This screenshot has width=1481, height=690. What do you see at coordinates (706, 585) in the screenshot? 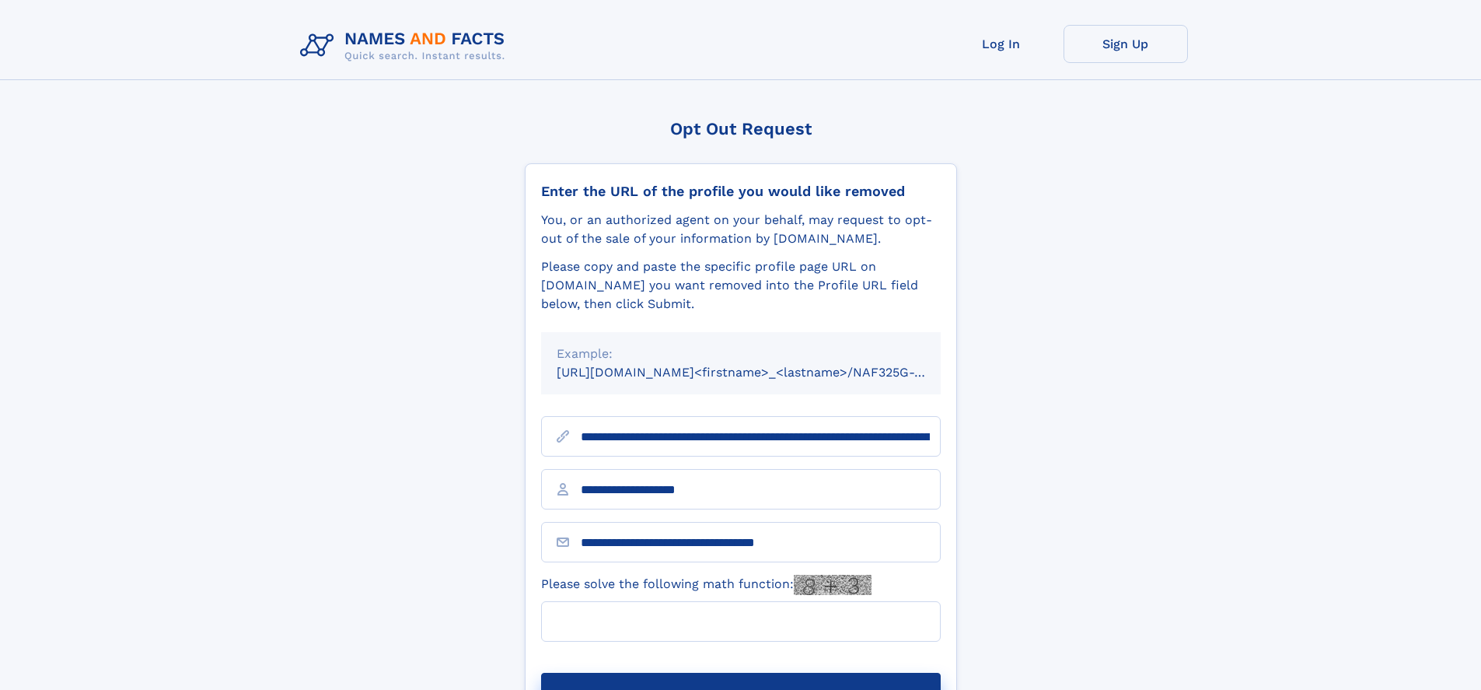
I see `label: Please solve the following math function:` at bounding box center [706, 585].